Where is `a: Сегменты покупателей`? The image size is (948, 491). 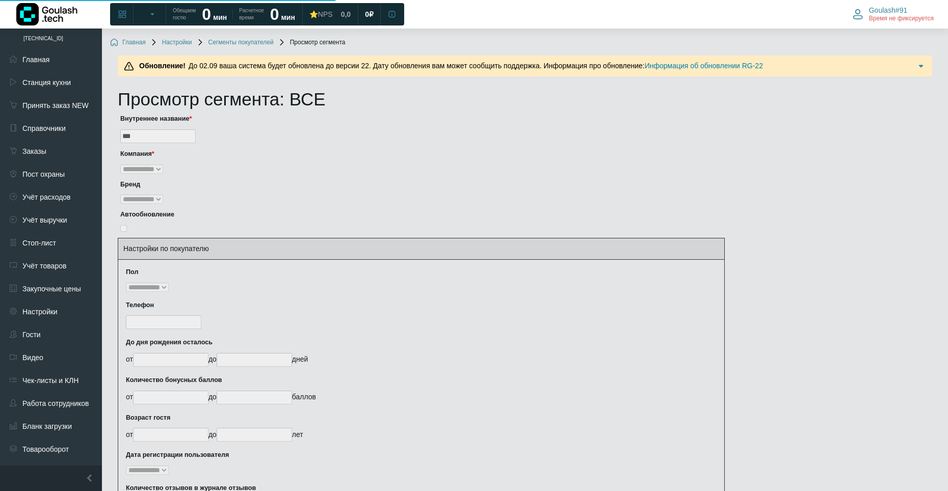 a: Сегменты покупателей is located at coordinates (235, 43).